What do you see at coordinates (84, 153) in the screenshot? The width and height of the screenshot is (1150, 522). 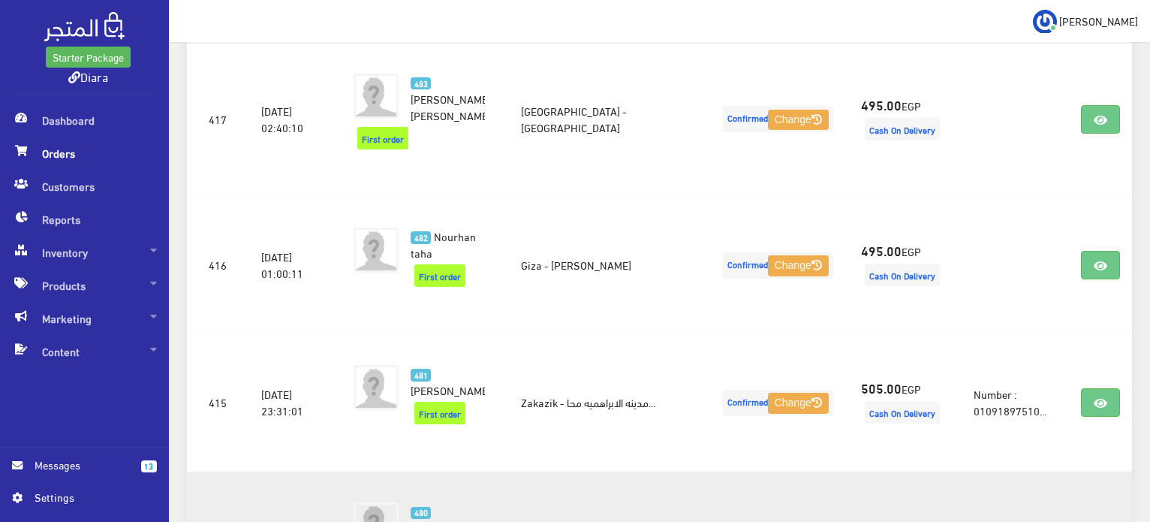 I see `span: Orders` at bounding box center [84, 153].